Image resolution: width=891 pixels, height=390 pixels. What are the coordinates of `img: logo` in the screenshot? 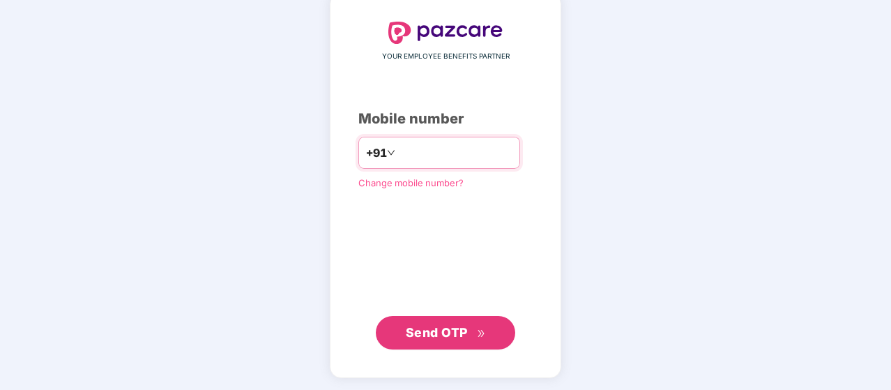 It's located at (445, 33).